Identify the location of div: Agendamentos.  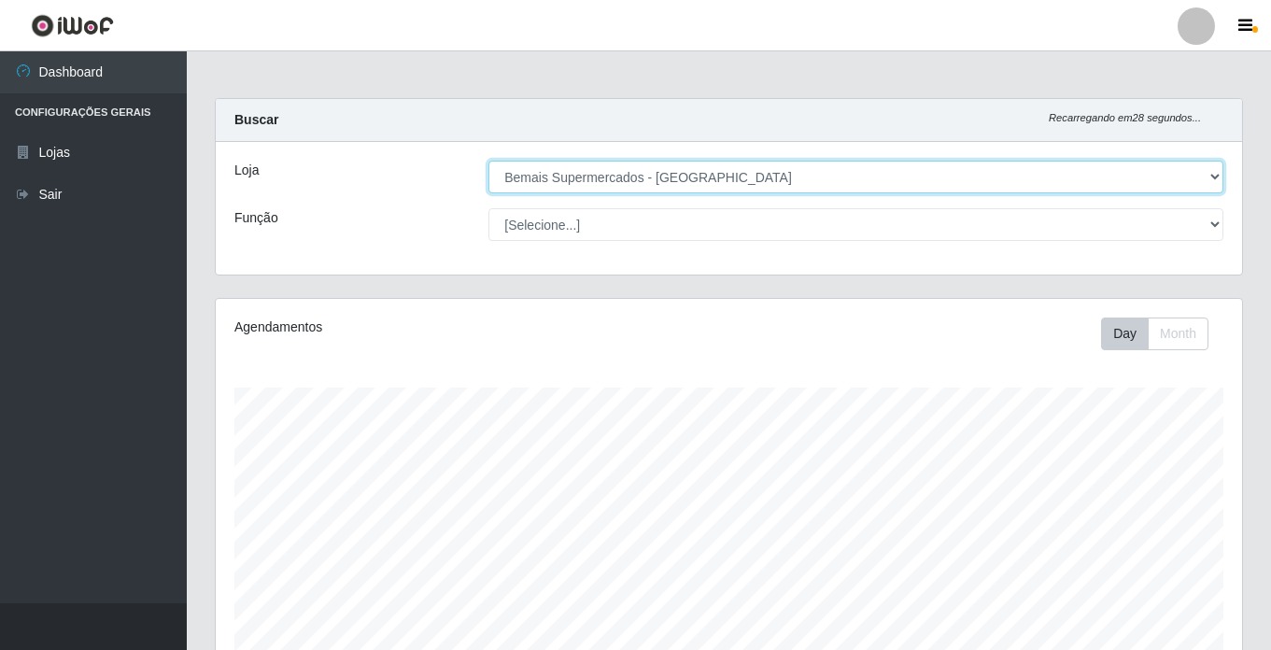
(432, 327).